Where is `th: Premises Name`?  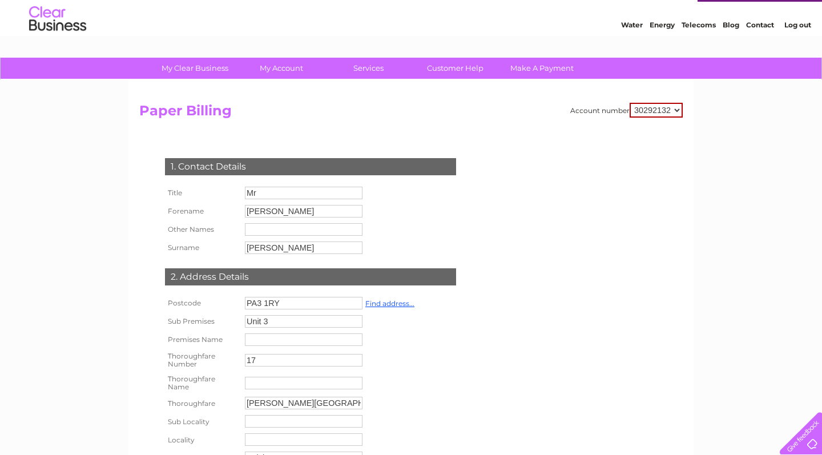
th: Premises Name is located at coordinates (202, 340).